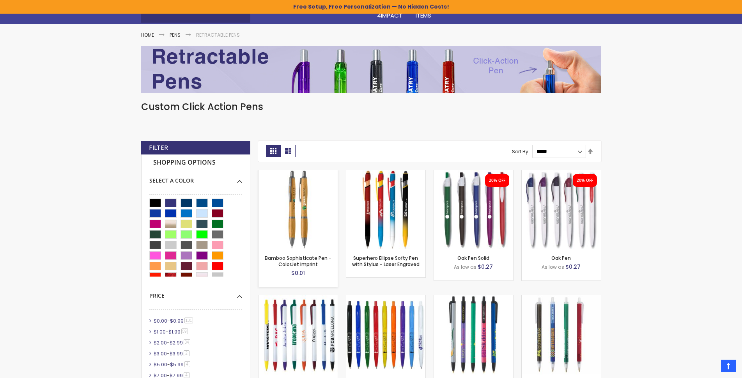 Image resolution: width=742 pixels, height=378 pixels. What do you see at coordinates (174, 321) in the screenshot?
I see `a: $0.00-$0.99131` at bounding box center [174, 321].